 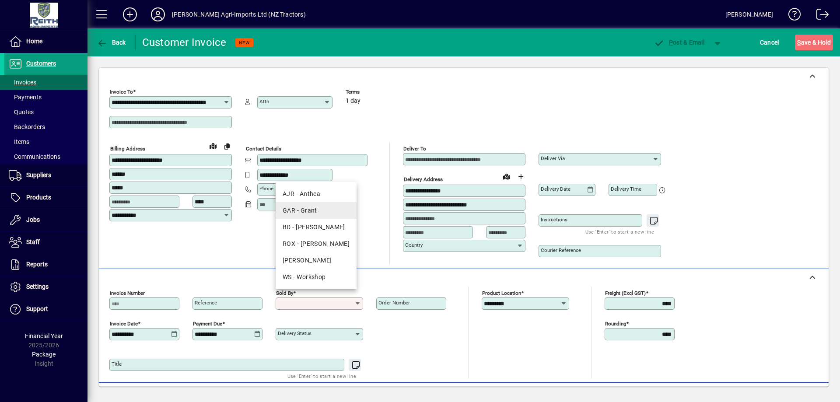 I want to click on mat-label: Deliver via, so click(x=553, y=158).